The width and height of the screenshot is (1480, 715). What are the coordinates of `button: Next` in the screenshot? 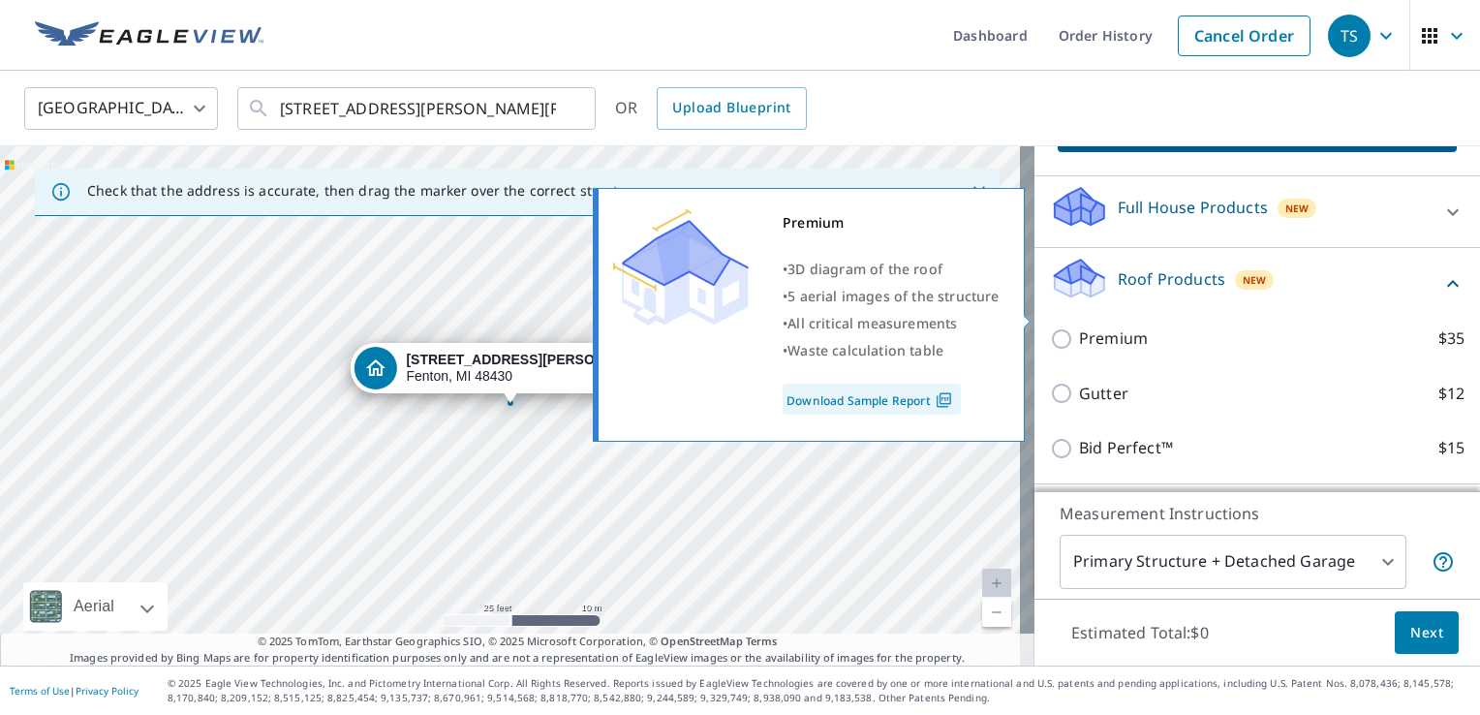 It's located at (1426, 632).